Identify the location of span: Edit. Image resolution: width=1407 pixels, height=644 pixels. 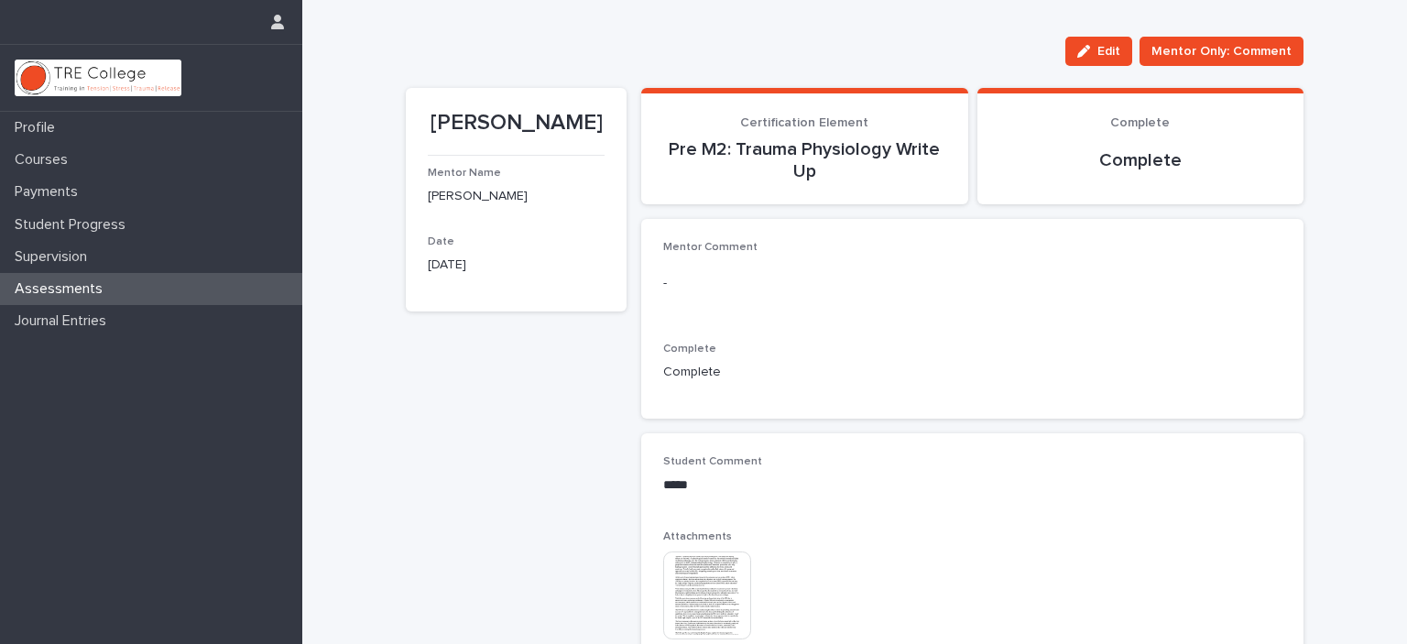
(1109, 51).